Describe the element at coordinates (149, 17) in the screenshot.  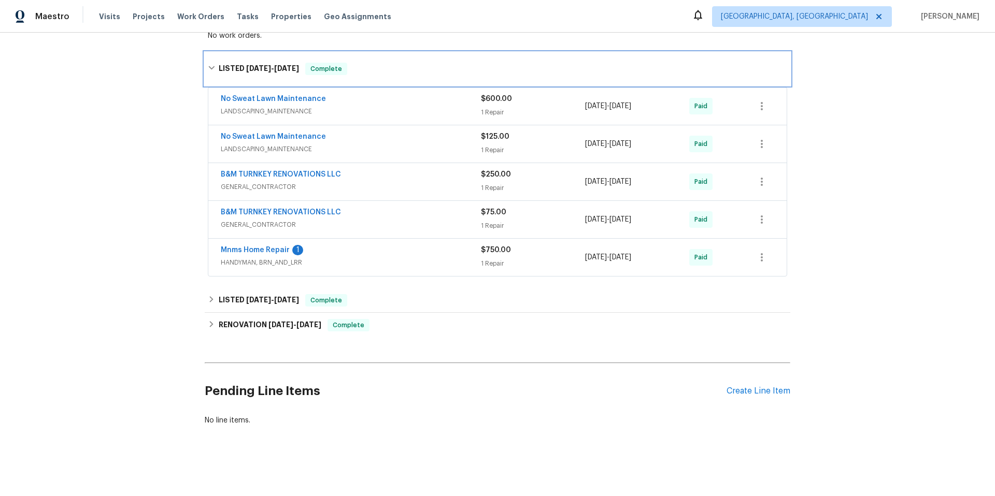
I see `span: Projects` at that location.